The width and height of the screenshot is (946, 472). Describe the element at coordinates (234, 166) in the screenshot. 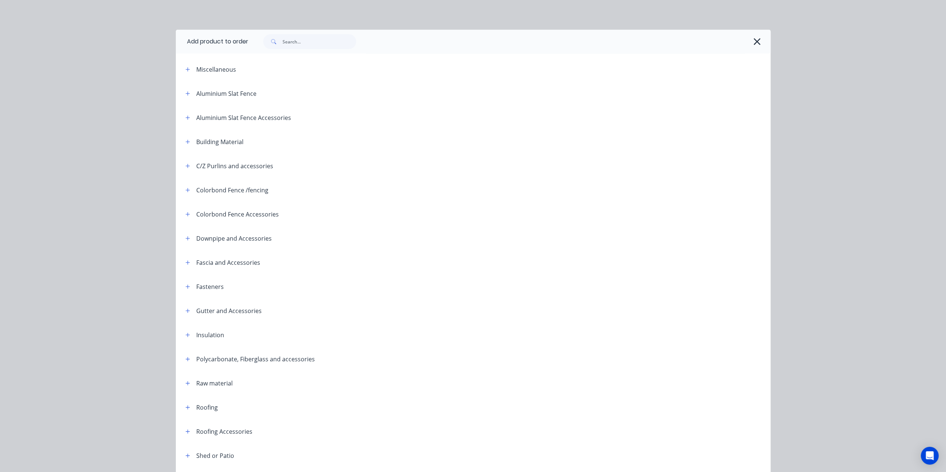

I see `div: C/Z Purlins and accessories` at that location.